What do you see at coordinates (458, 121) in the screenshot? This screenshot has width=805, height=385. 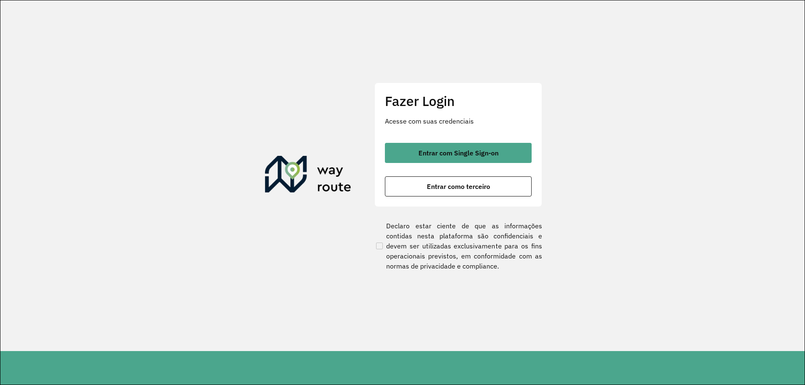 I see `p: Acesse com suas credenciais` at bounding box center [458, 121].